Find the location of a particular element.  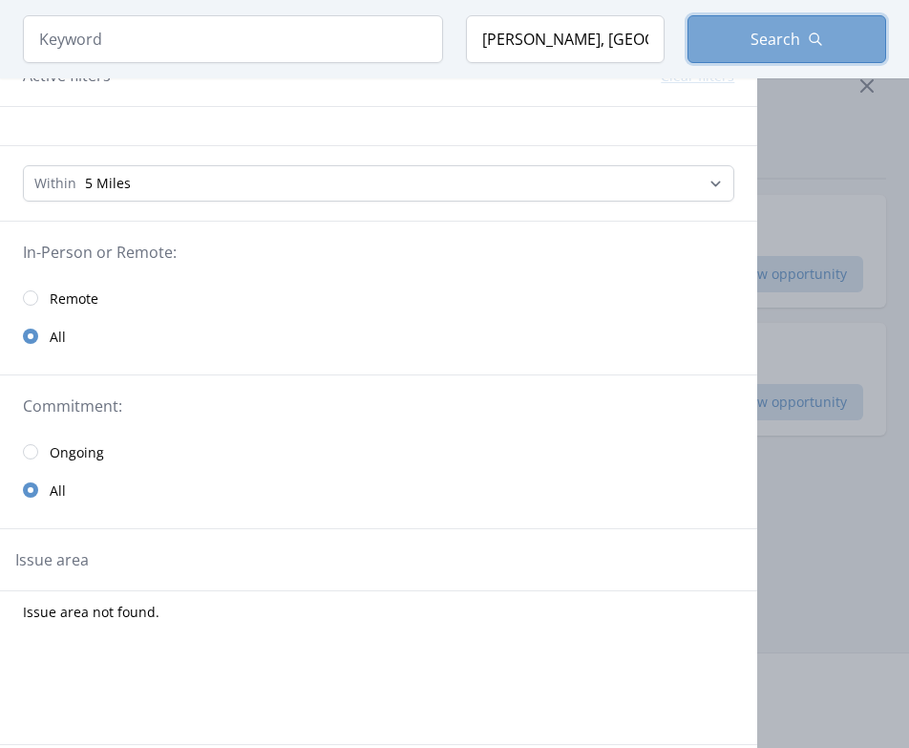

span: Remote is located at coordinates (74, 299).